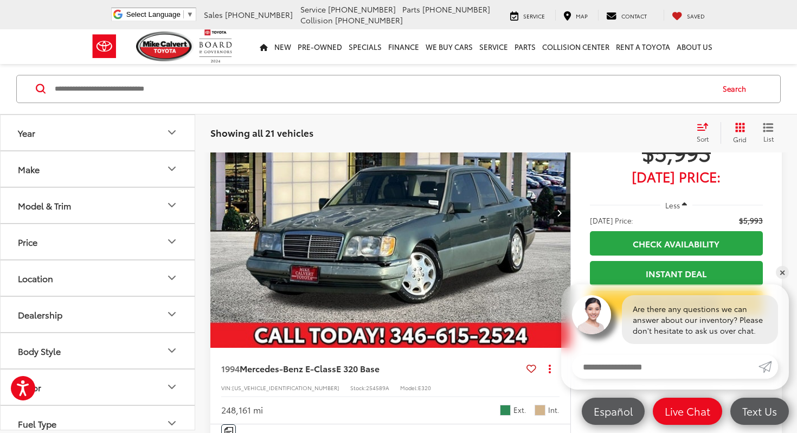 This screenshot has height=433, width=797. What do you see at coordinates (263, 47) in the screenshot?
I see `a: Home` at bounding box center [263, 47].